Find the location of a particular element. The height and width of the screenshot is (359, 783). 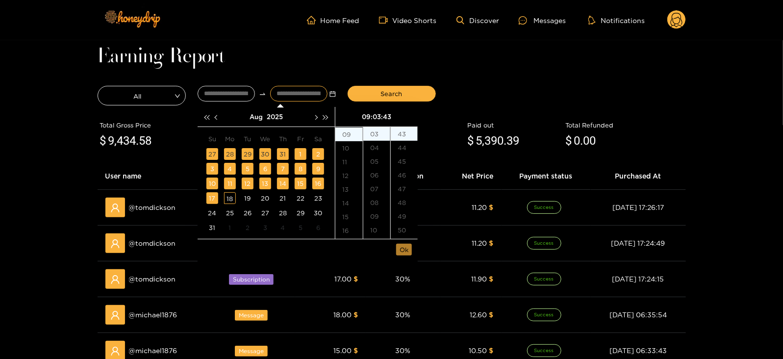

td: 2025-09-05 is located at coordinates (301, 227).